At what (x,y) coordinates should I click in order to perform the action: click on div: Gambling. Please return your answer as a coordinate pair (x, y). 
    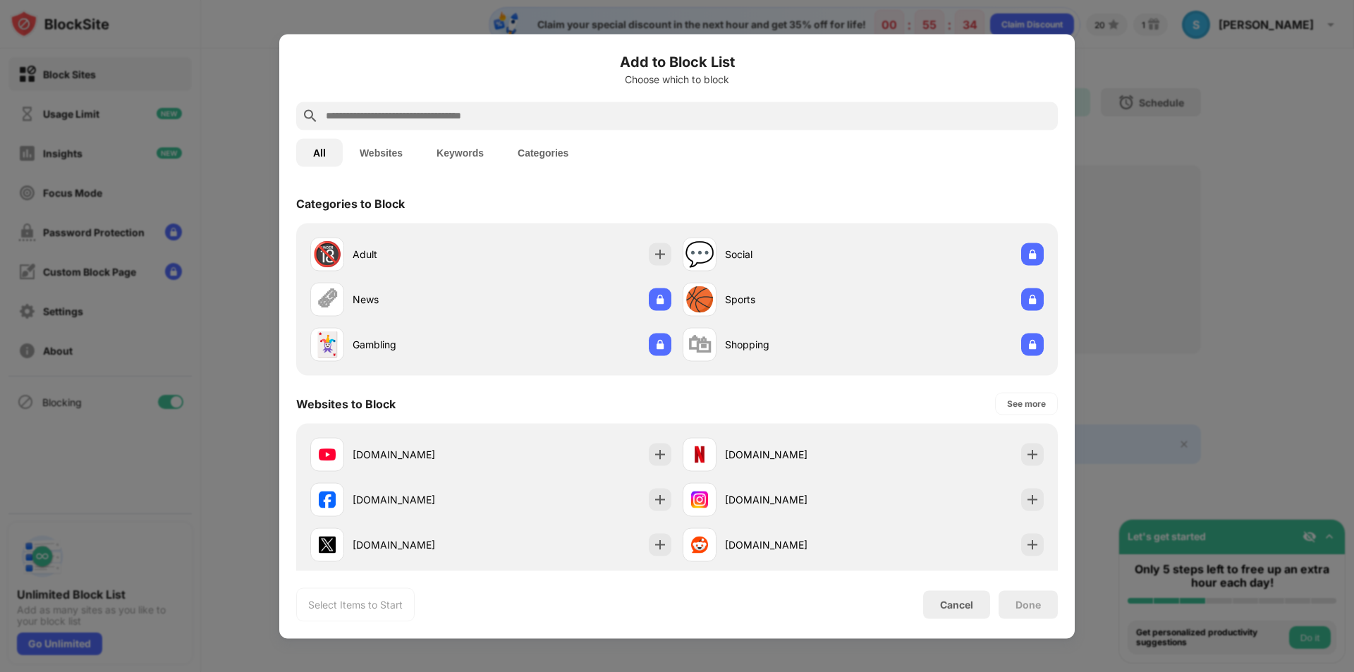
    Looking at the image, I should click on (422, 344).